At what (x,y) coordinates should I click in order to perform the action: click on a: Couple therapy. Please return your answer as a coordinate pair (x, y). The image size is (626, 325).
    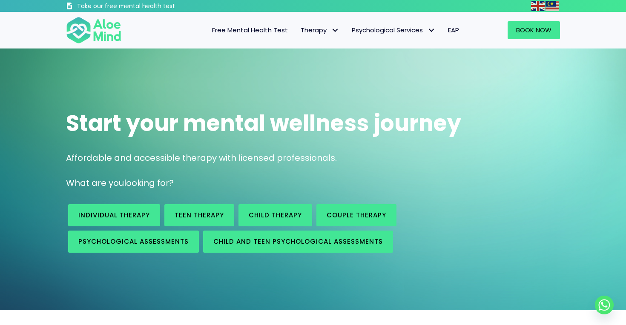
    Looking at the image, I should click on (356, 215).